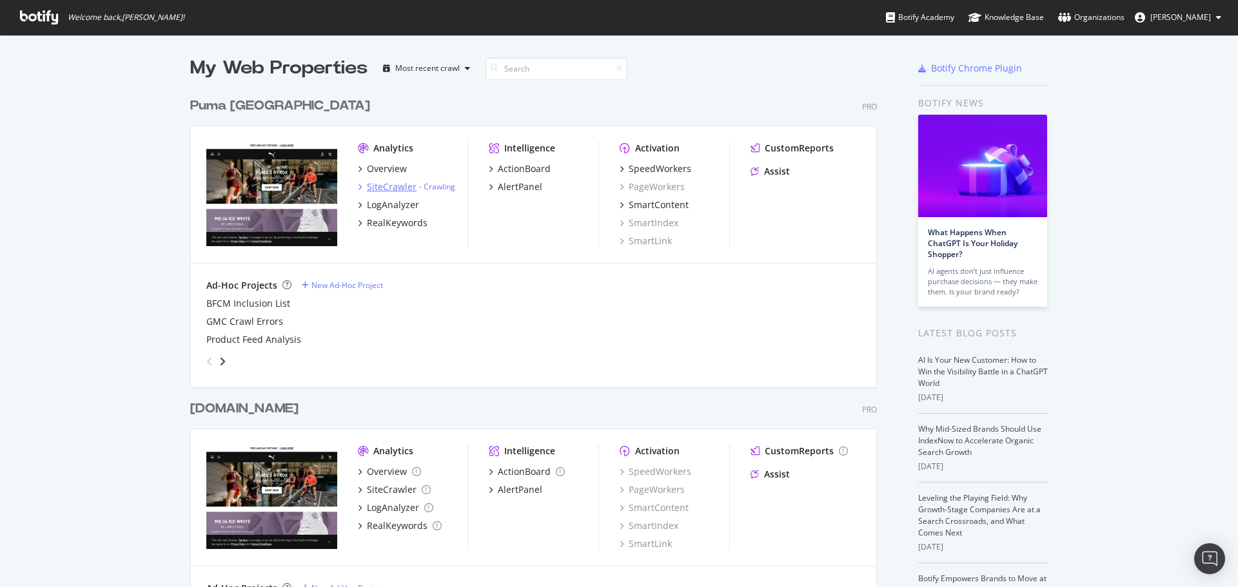 This screenshot has height=587, width=1238. I want to click on a: SiteCrawler- Crawling, so click(406, 187).